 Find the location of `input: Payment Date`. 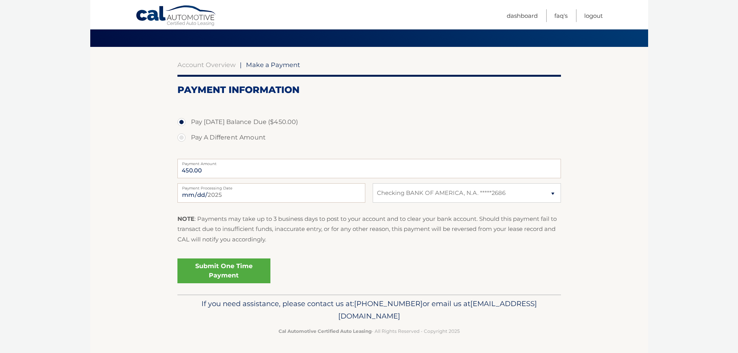

input: Payment Date is located at coordinates (271, 193).